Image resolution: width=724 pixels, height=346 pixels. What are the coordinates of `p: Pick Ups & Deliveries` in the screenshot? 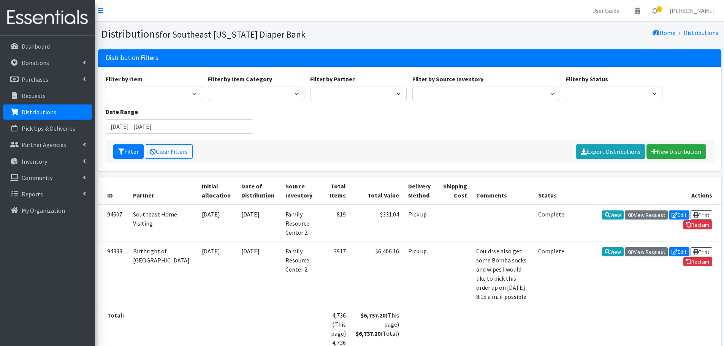 It's located at (48, 128).